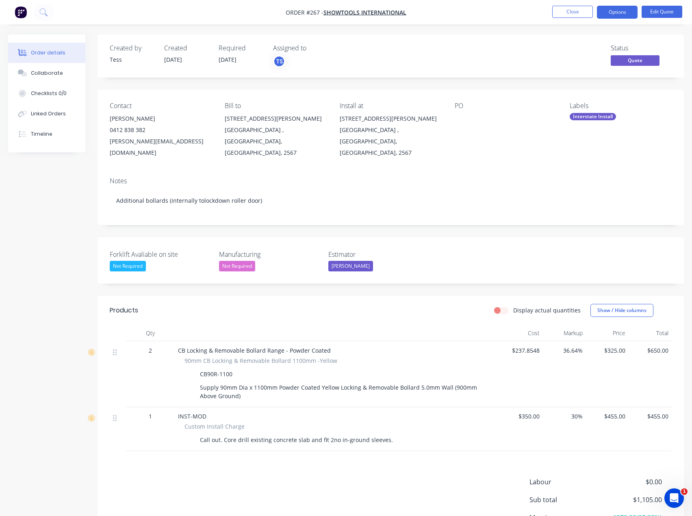 The width and height of the screenshot is (692, 516). I want to click on button: Close, so click(573, 12).